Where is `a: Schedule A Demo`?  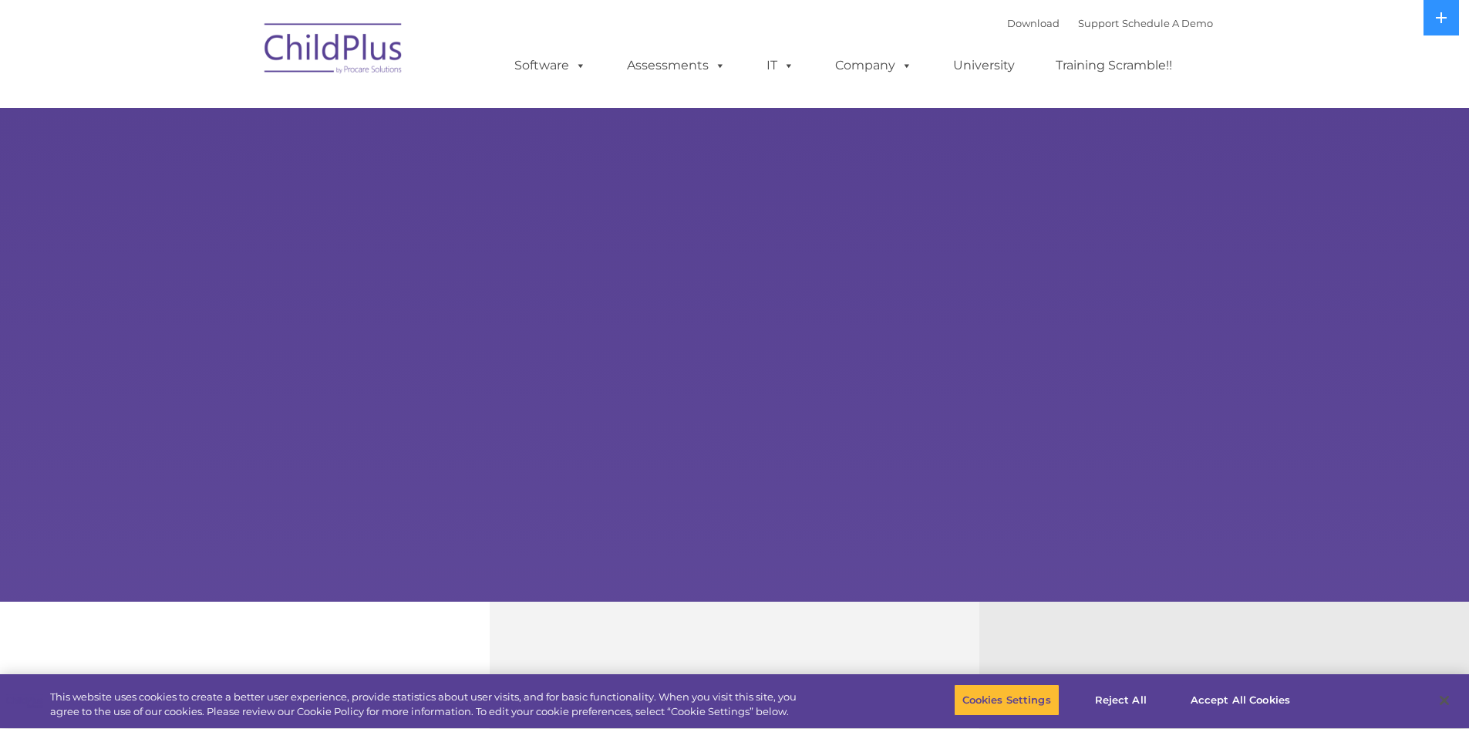
a: Schedule A Demo is located at coordinates (1168, 23).